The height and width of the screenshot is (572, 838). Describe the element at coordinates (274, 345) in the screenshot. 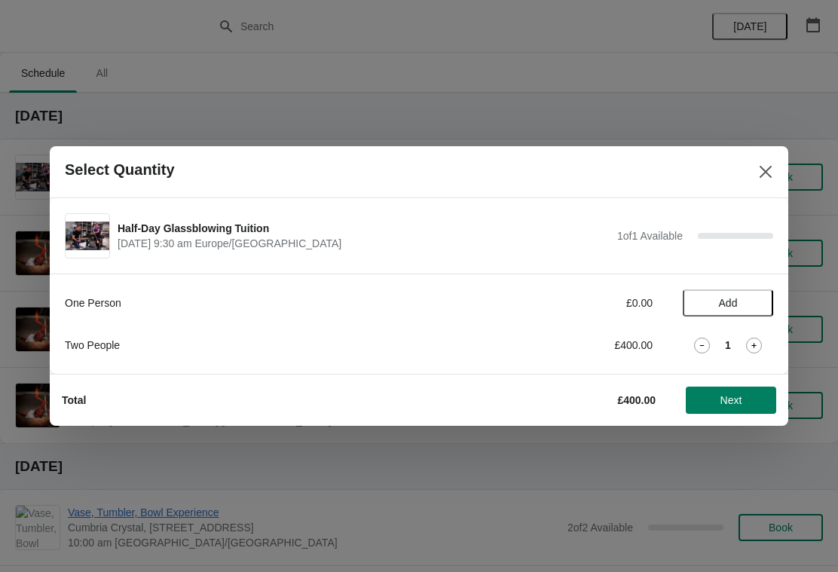

I see `div: Two People` at that location.